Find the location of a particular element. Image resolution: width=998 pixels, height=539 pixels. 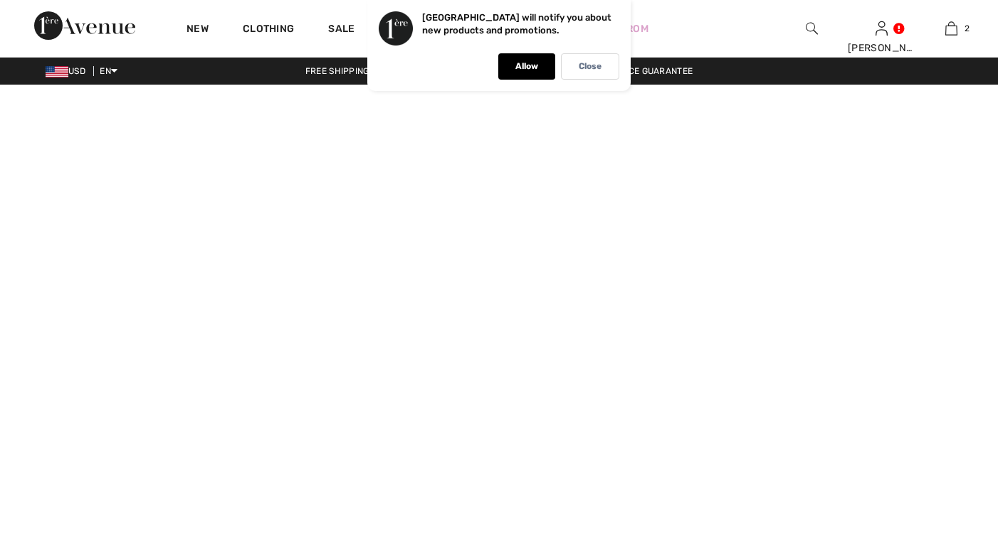

a: New is located at coordinates (197, 30).